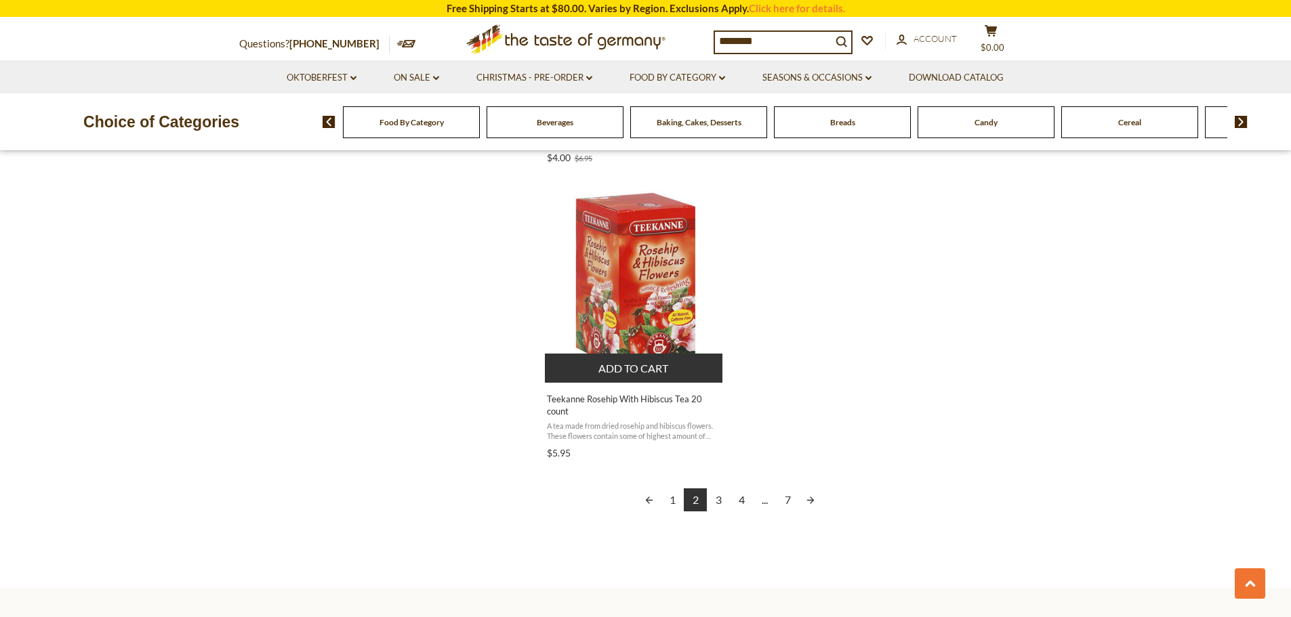 This screenshot has height=617, width=1291. What do you see at coordinates (698, 122) in the screenshot?
I see `a: Baking, Cakes, Desserts` at bounding box center [698, 122].